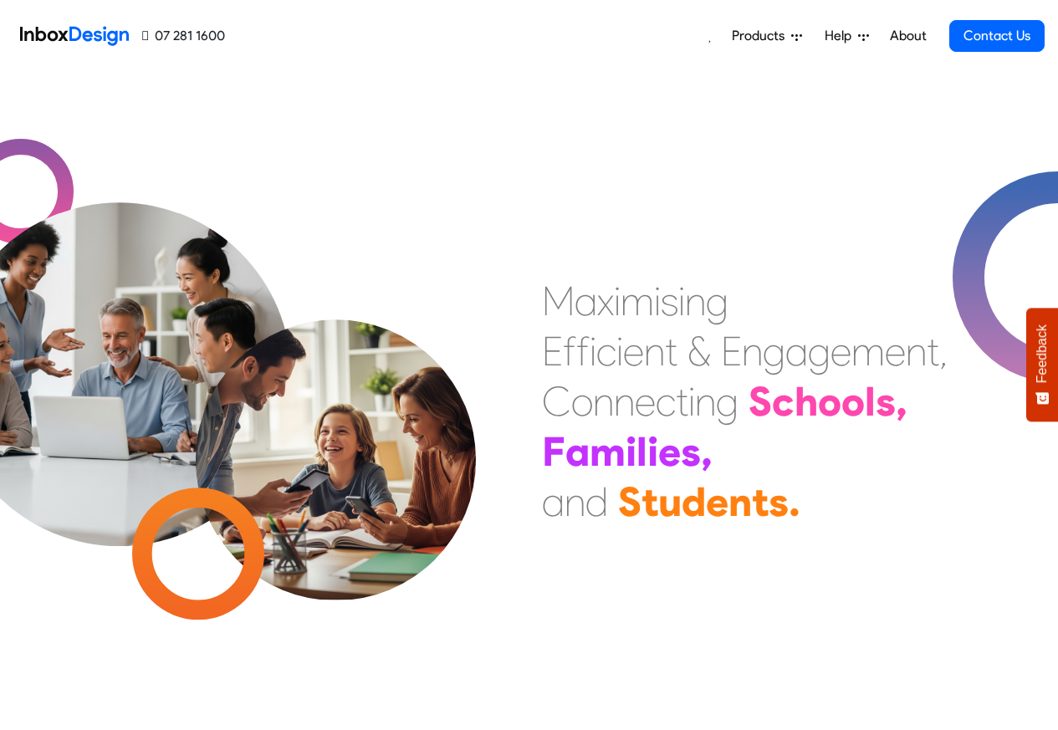  Describe the element at coordinates (761, 36) in the screenshot. I see `span: Products` at that location.